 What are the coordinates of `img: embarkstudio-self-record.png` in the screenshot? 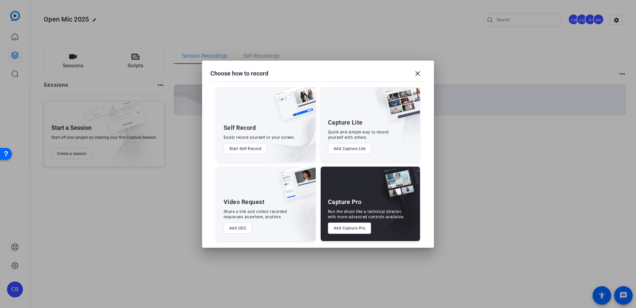 It's located at (287, 131).